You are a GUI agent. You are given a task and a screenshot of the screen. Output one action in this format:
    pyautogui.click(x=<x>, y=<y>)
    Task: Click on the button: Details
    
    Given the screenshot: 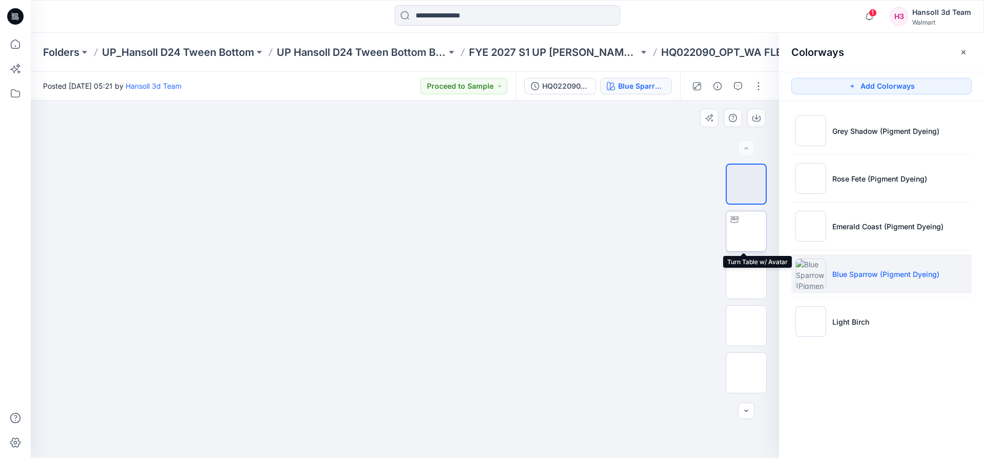 What is the action you would take?
    pyautogui.click(x=718, y=86)
    